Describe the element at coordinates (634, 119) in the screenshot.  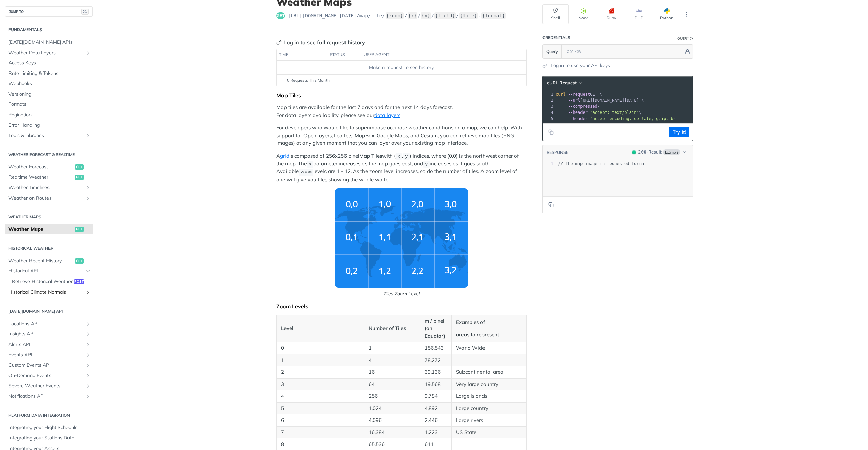
I see `span: 'accept-encoding: deflate, gzip, br'` at that location.